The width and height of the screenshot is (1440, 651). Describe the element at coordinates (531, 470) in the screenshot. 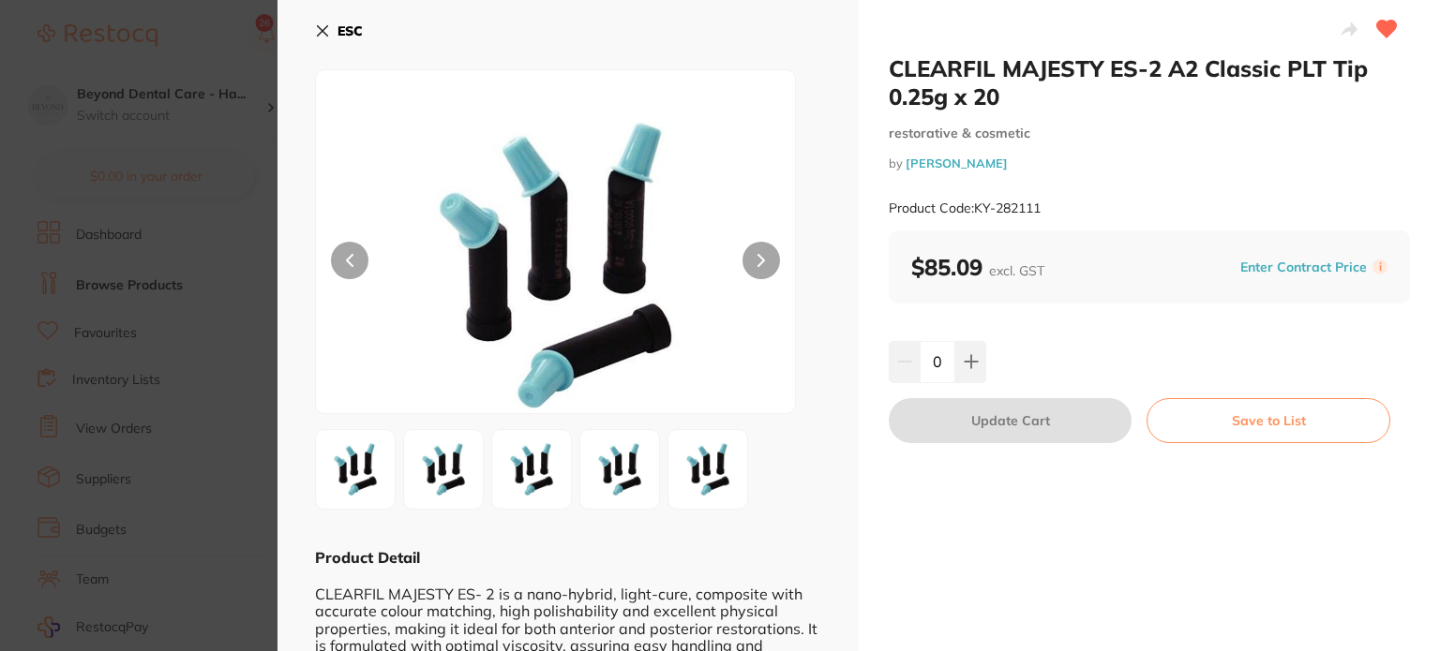

I see `img: MV8zLmpwZw` at that location.